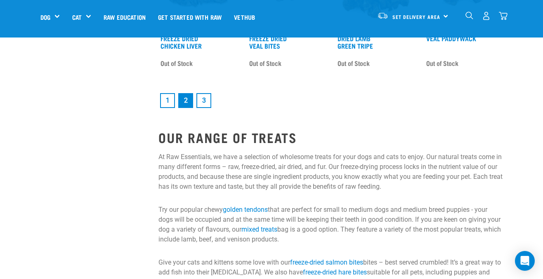 The height and width of the screenshot is (279, 543). I want to click on h2: OUR RANGE OF TREATS, so click(331, 137).